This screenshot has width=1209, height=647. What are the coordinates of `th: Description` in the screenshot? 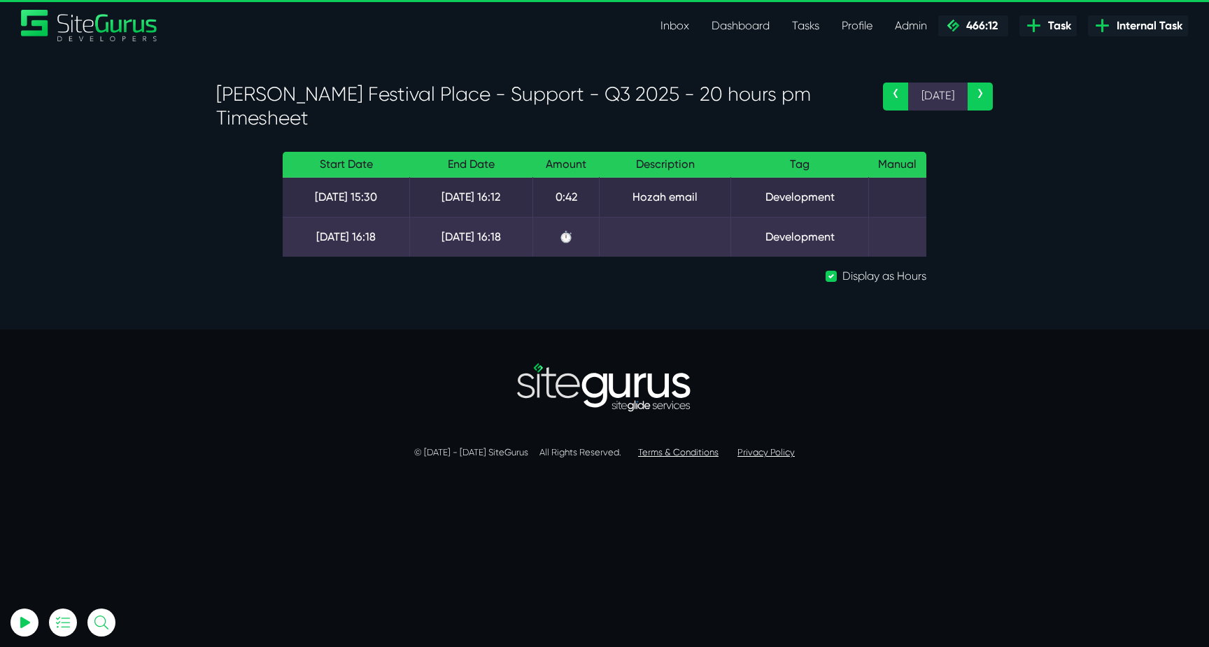 It's located at (665, 164).